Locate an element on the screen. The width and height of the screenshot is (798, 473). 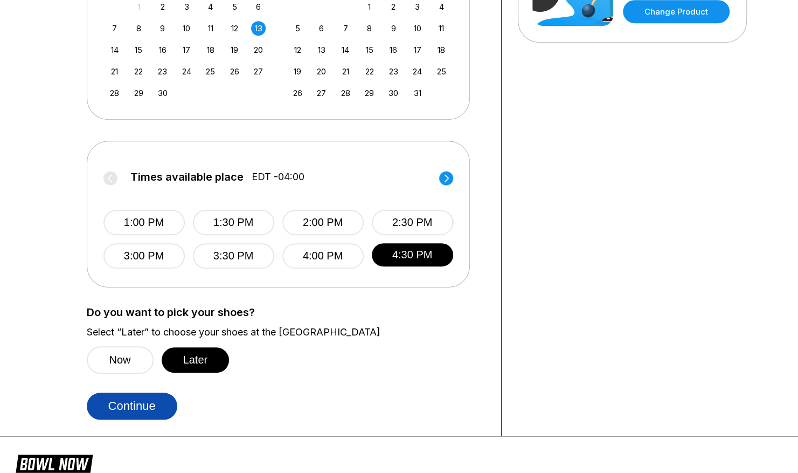
div: Choose Wednesday, September 10th, 2025 is located at coordinates (187, 28).